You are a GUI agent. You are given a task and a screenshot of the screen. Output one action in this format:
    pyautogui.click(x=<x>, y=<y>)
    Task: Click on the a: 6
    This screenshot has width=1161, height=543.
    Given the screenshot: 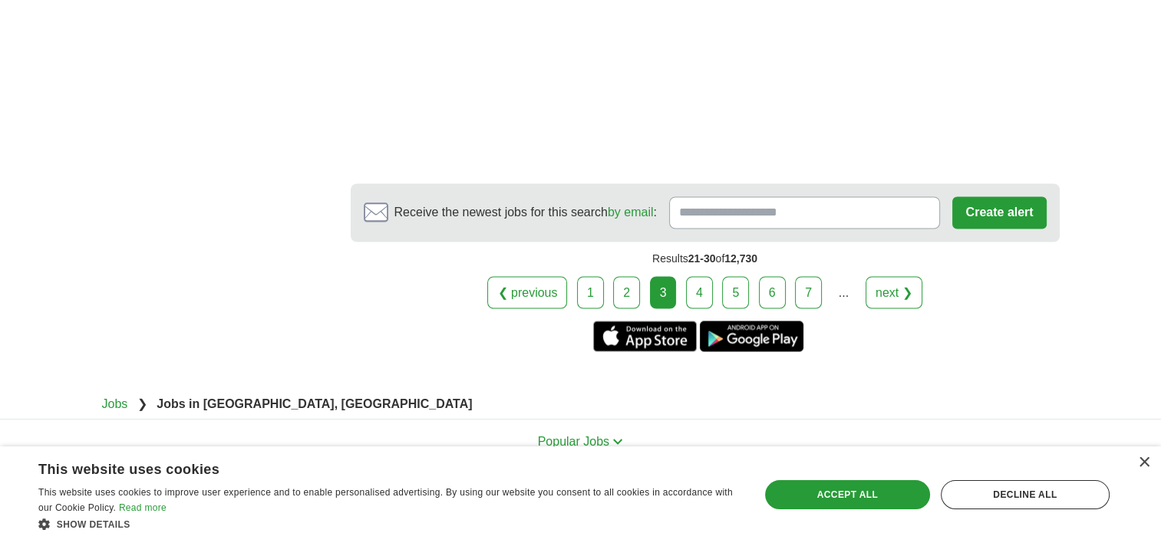 What is the action you would take?
    pyautogui.click(x=772, y=292)
    